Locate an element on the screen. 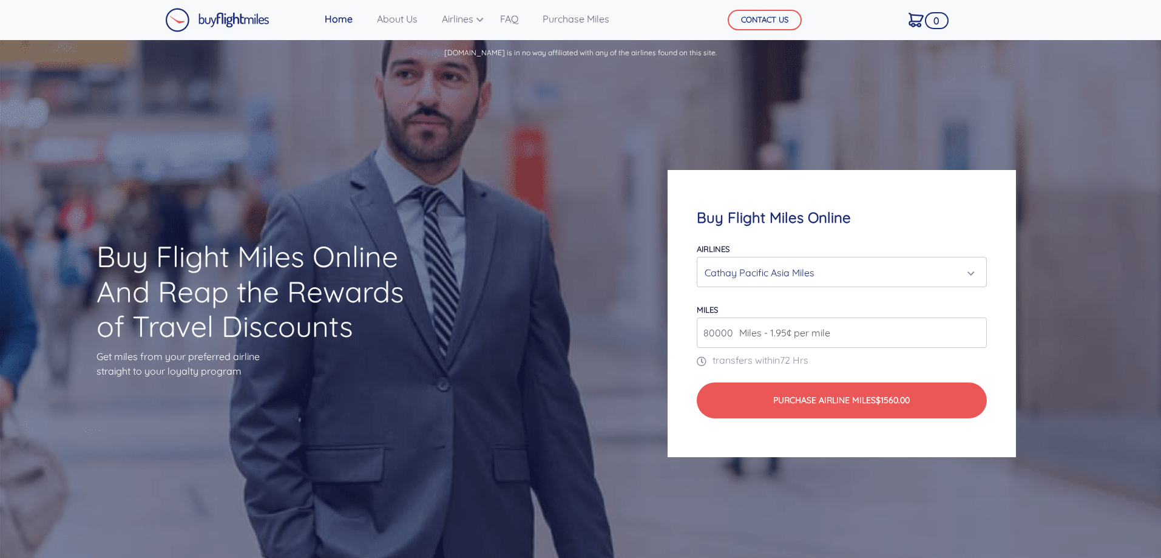  button: Purchase Airline Miles$1560.00 is located at coordinates (841, 400).